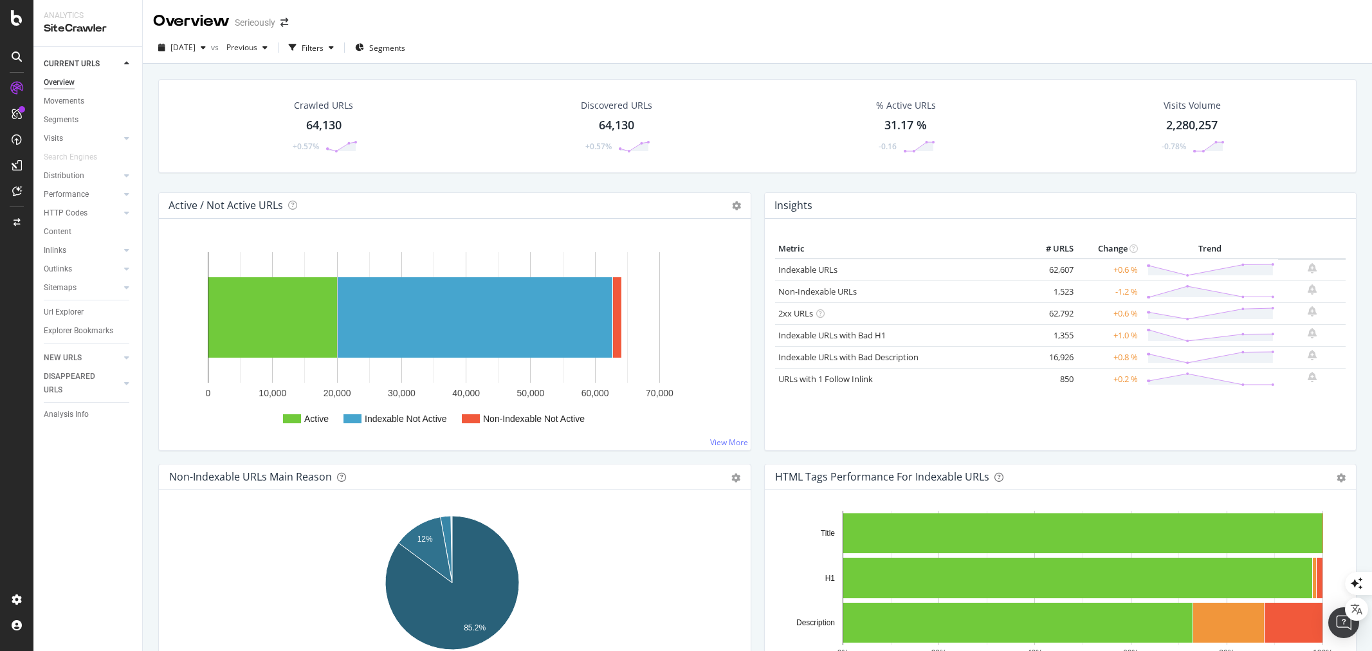 This screenshot has width=1372, height=651. Describe the element at coordinates (60, 288) in the screenshot. I see `div: Sitemaps` at that location.